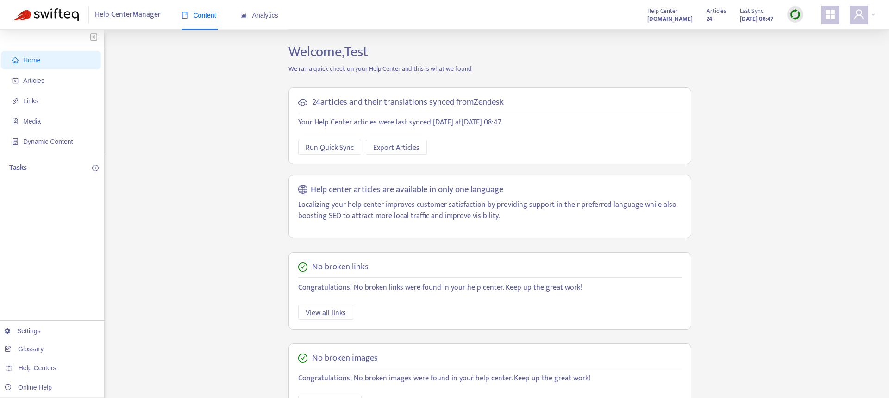 The image size is (889, 398). Describe the element at coordinates (490, 288) in the screenshot. I see `p: Congratulations! No broken links were found in your help center. Keep up the great work!` at that location.